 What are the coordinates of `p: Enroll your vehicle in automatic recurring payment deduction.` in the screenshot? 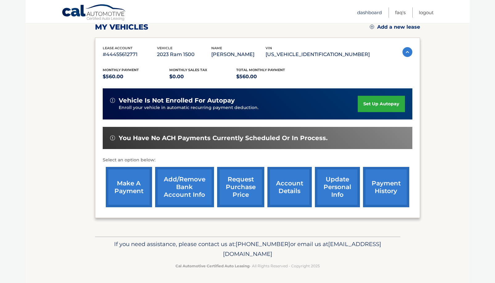 It's located at (238, 108).